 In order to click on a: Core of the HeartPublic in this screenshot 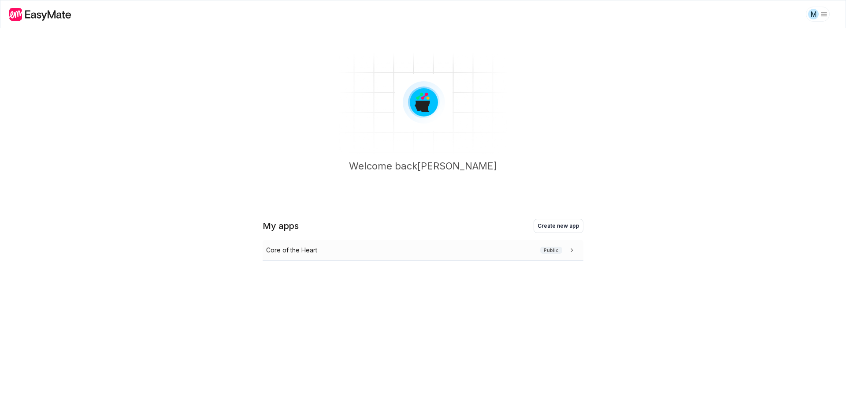, I will do `click(423, 250)`.